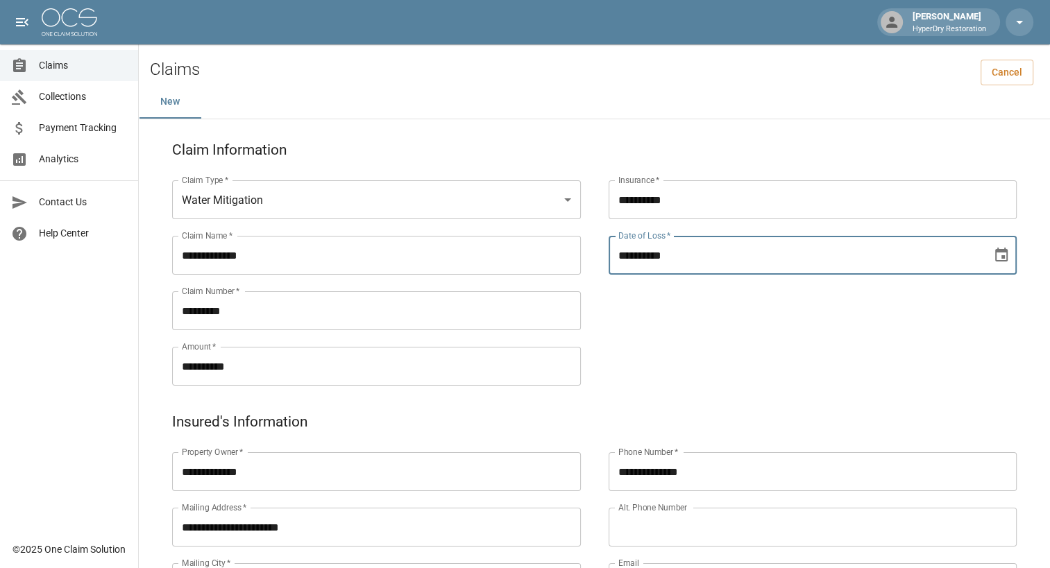  I want to click on button: open drawer, so click(22, 22).